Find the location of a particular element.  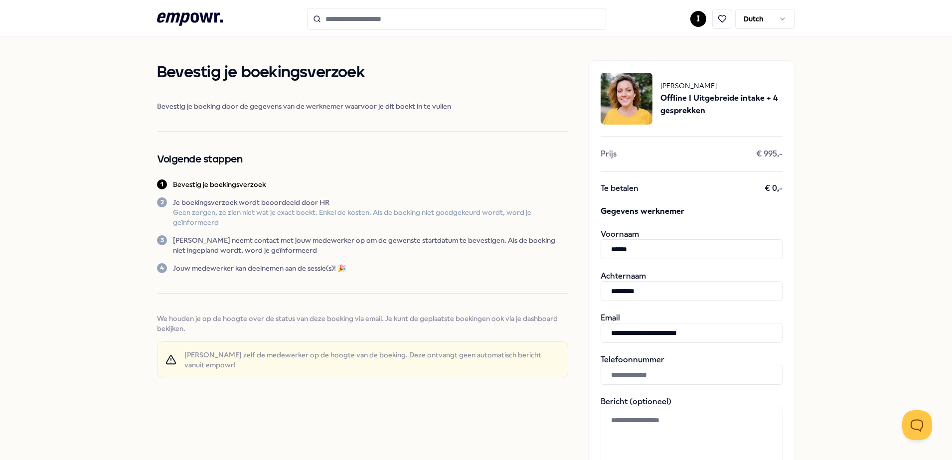

input: Search for products, categories or subcategories is located at coordinates (457, 19).